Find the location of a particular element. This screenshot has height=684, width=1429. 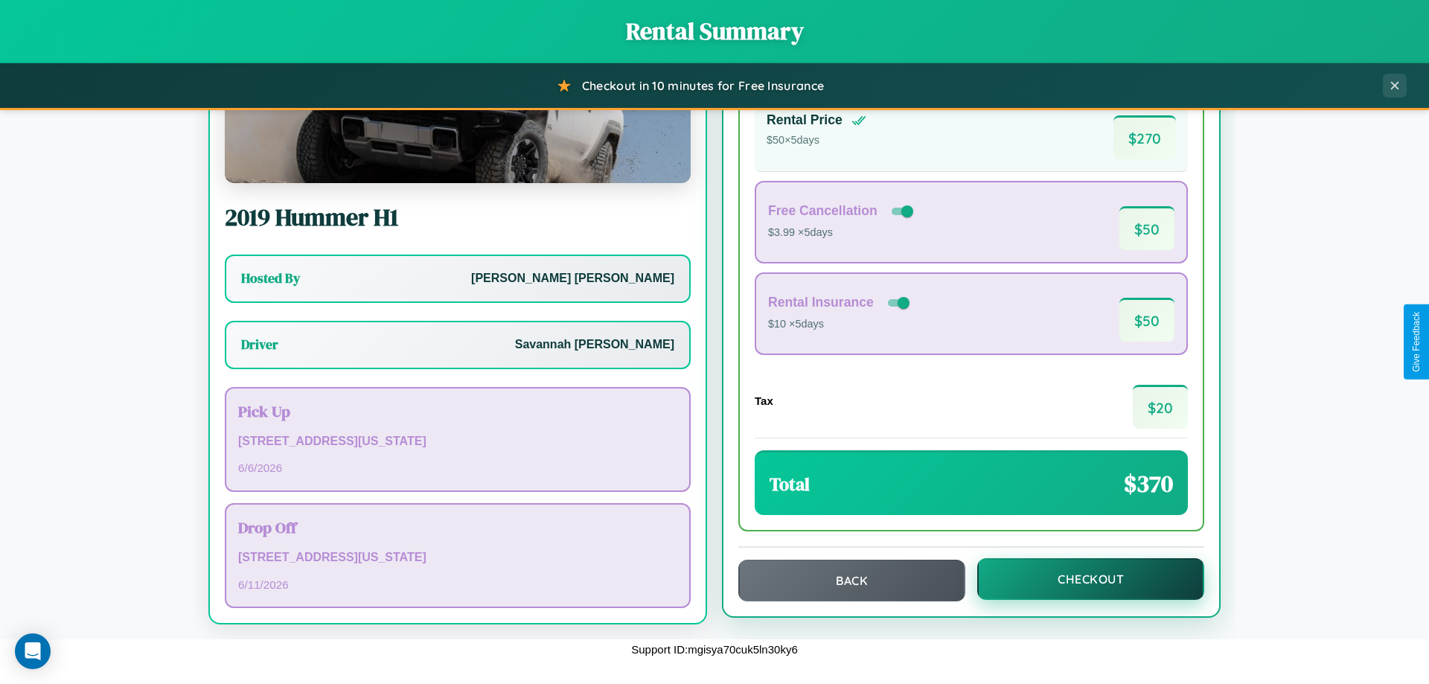

h4: Free Cancellation is located at coordinates (823, 211).